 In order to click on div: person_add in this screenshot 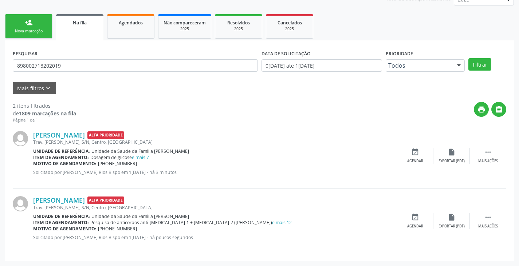, I will do `click(29, 23)`.